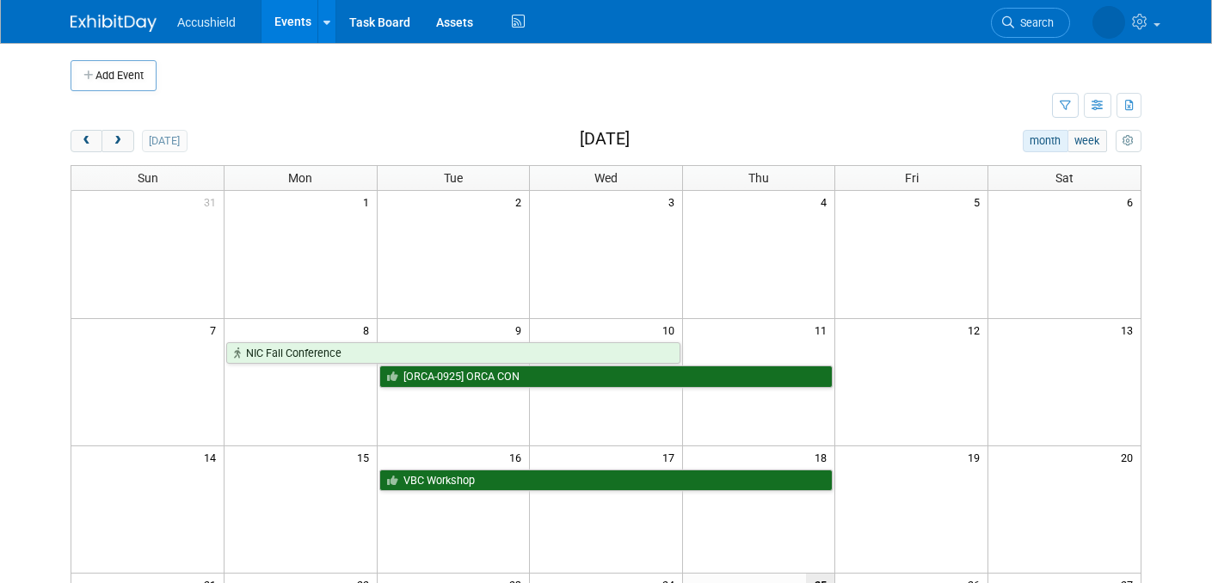 The height and width of the screenshot is (583, 1212). Describe the element at coordinates (148, 178) in the screenshot. I see `span: Sun` at that location.